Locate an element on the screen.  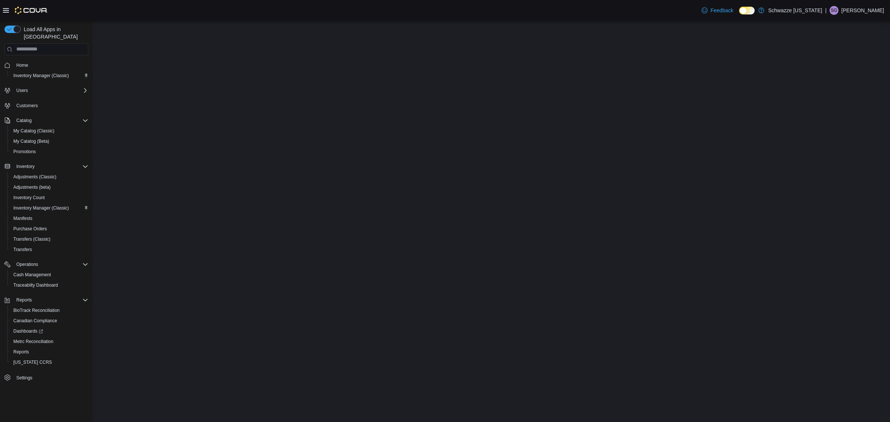
a: Metrc Reconciliation is located at coordinates (33, 342).